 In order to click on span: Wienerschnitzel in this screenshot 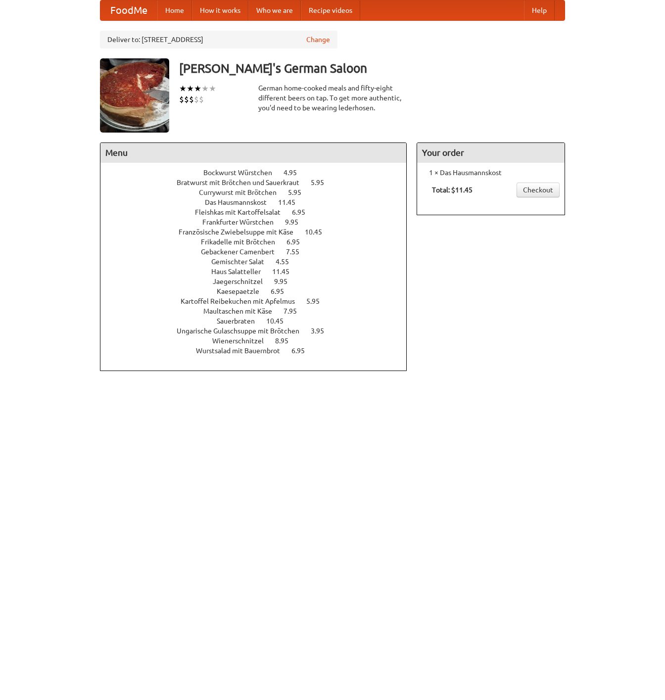, I will do `click(243, 341)`.